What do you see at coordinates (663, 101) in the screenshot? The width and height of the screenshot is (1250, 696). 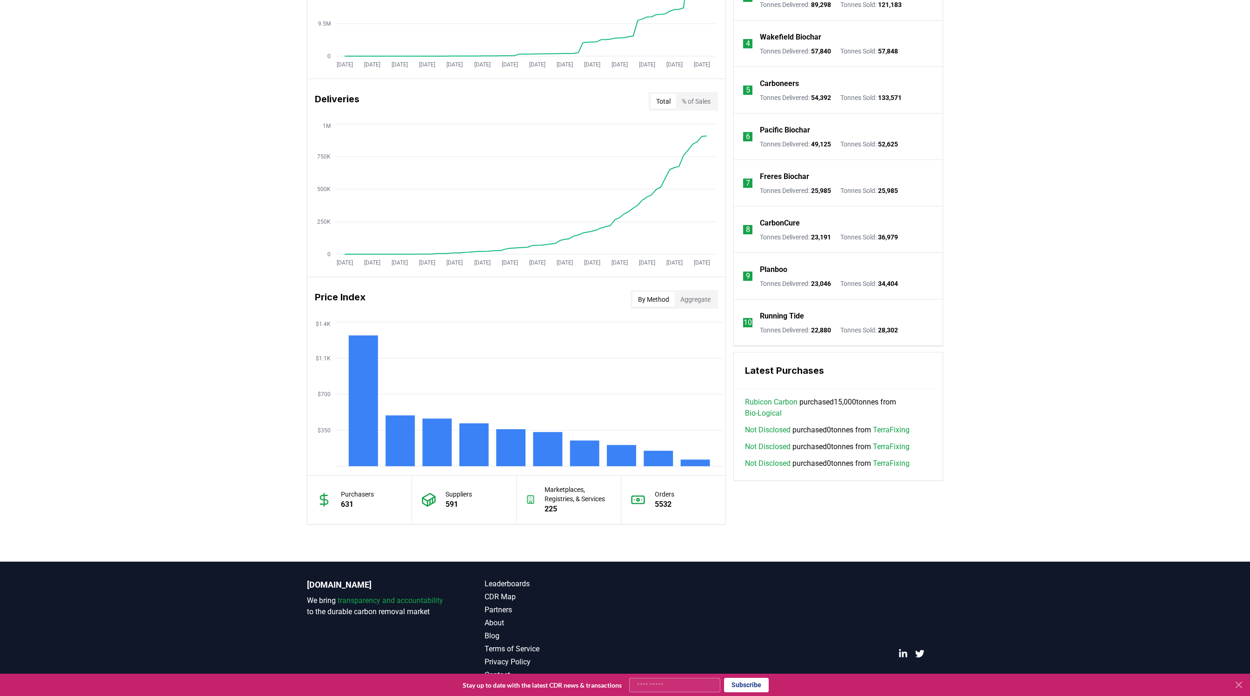 I see `button: Total` at bounding box center [663, 101].